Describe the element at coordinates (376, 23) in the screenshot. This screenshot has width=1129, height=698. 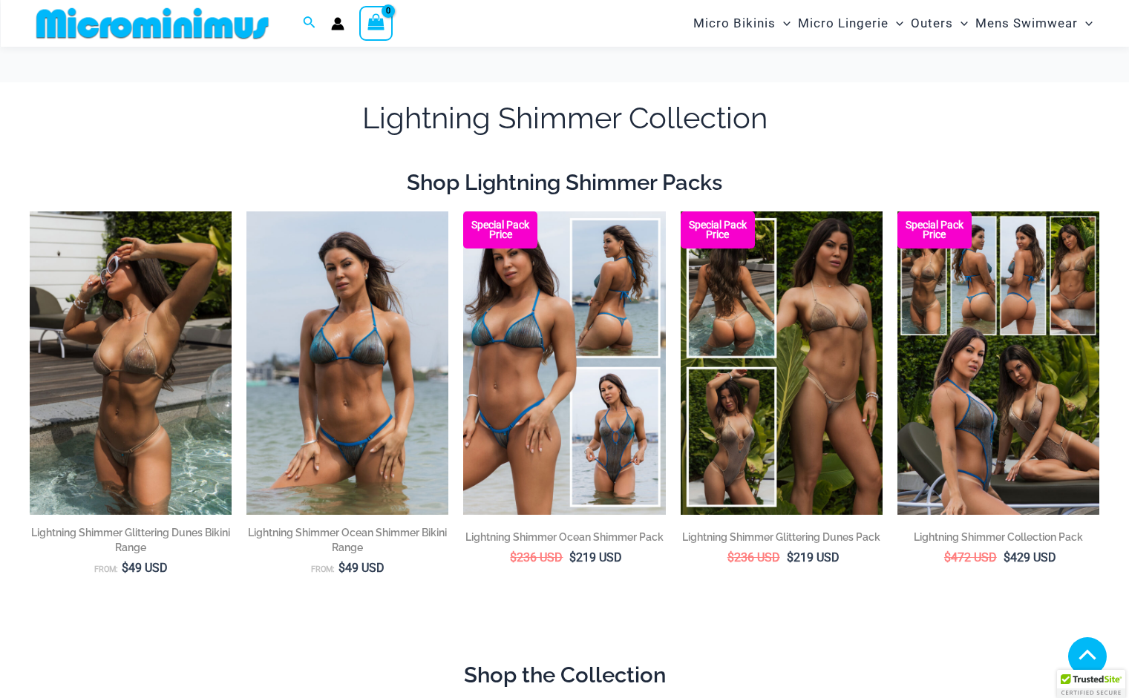
I see `a: View Shopping Cart, empty` at that location.